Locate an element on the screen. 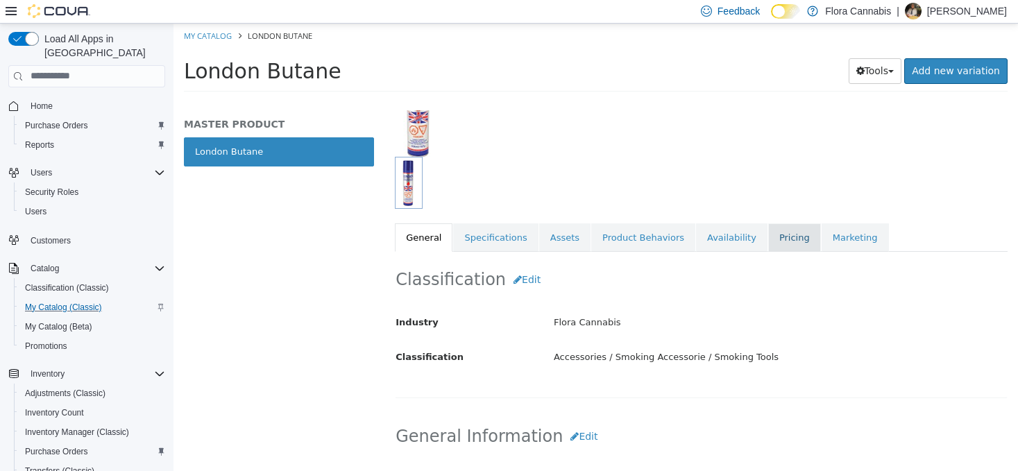  button: Classification (Classic) is located at coordinates (92, 288).